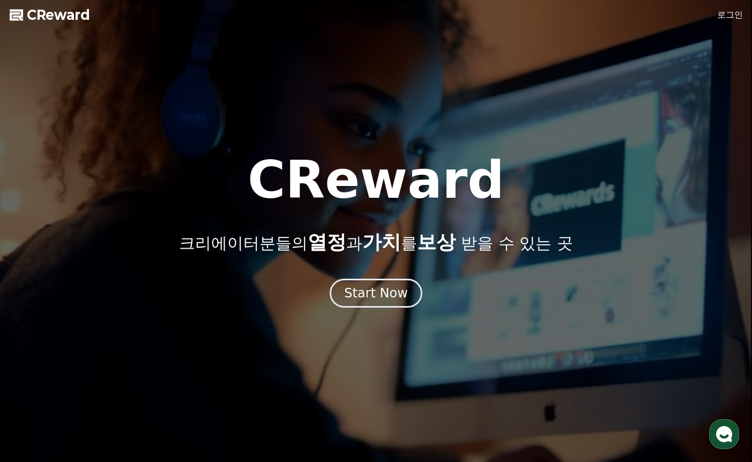 The image size is (752, 462). What do you see at coordinates (376, 293) in the screenshot?
I see `button: Start Now` at bounding box center [376, 293].